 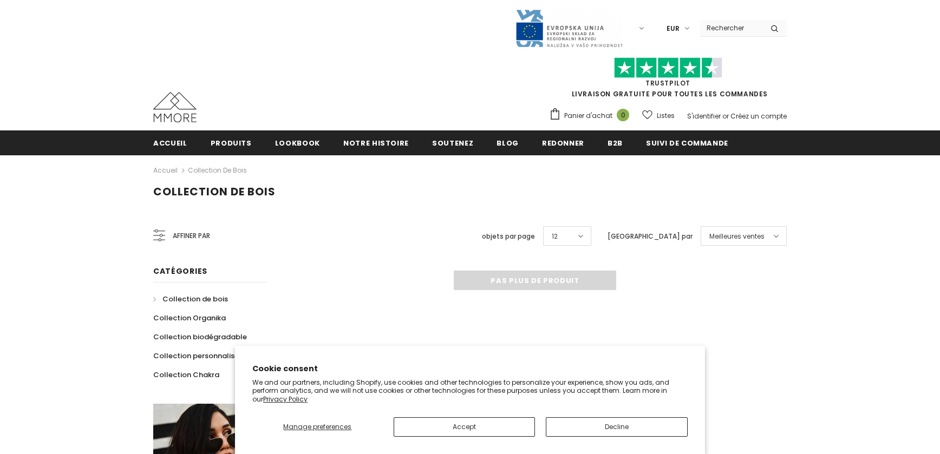 What do you see at coordinates (759, 116) in the screenshot?
I see `a: Créez un compte` at bounding box center [759, 116].